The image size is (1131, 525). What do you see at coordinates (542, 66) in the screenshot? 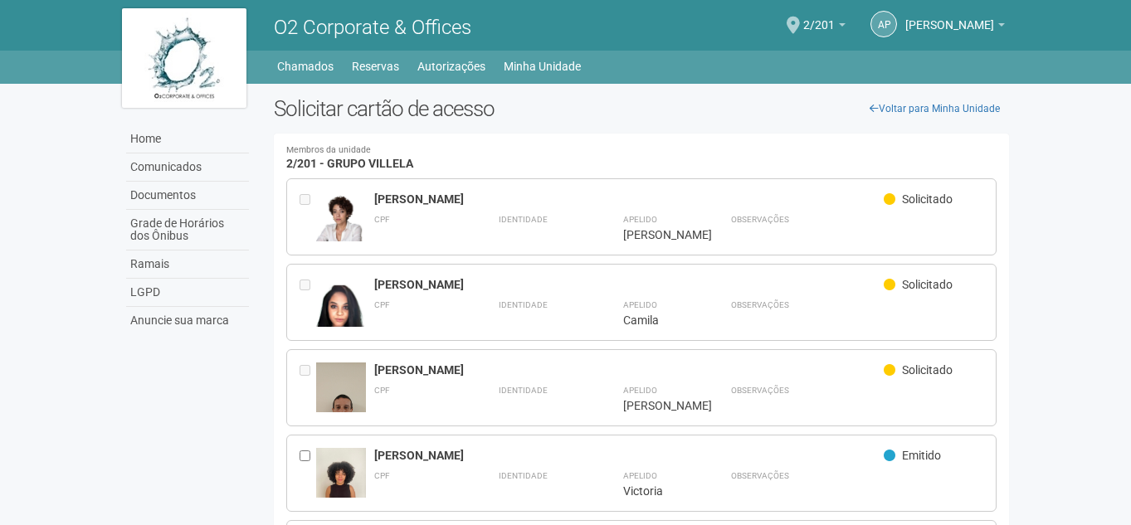
I see `a: Minha Unidade` at bounding box center [542, 66].